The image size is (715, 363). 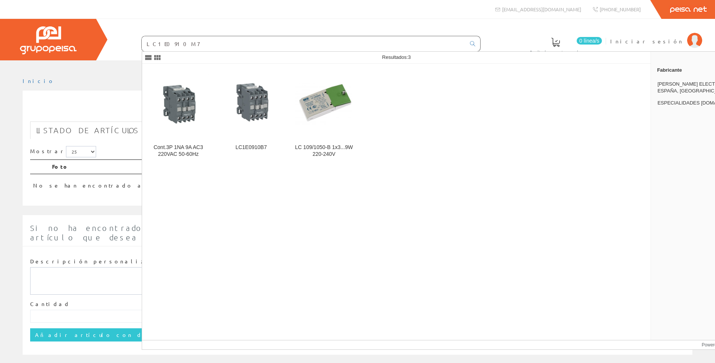 I want to click on a: Iniciar sesión, so click(x=657, y=35).